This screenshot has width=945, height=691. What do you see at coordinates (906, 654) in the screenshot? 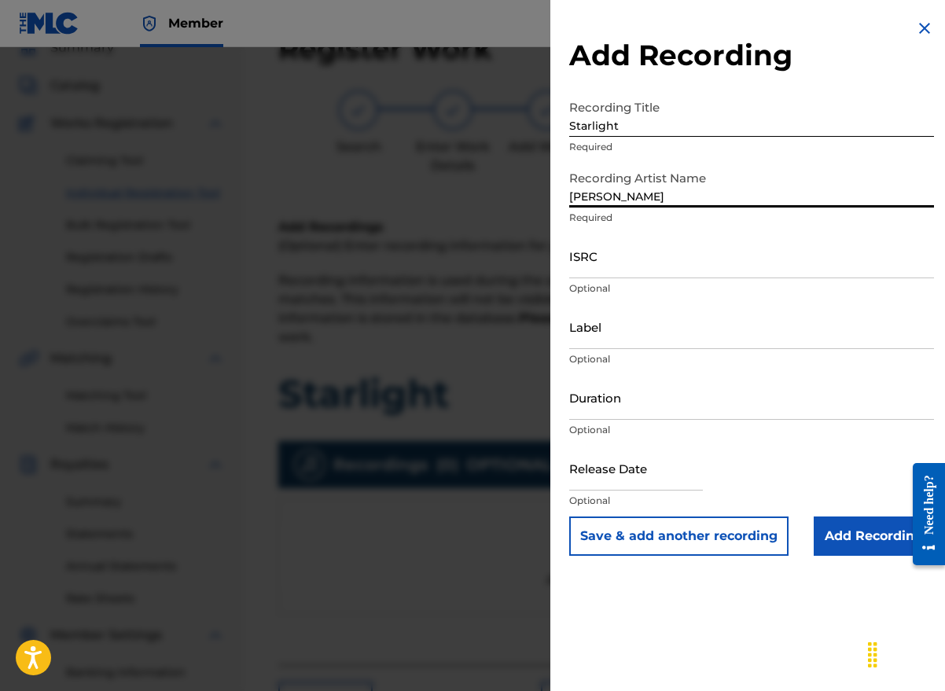
I see `div: Chat Widget` at bounding box center [906, 654].